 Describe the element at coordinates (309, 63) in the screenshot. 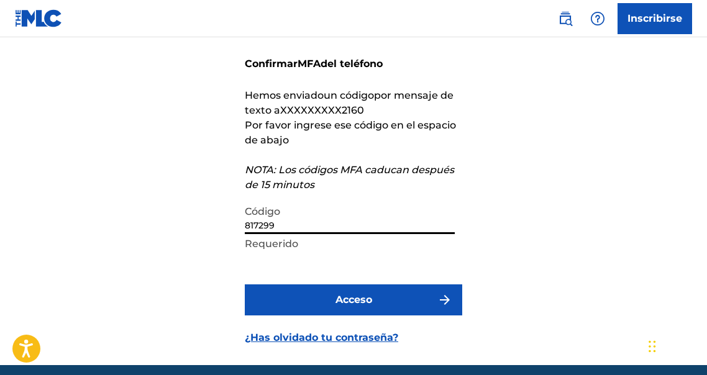

I see `font: MFA` at that location.